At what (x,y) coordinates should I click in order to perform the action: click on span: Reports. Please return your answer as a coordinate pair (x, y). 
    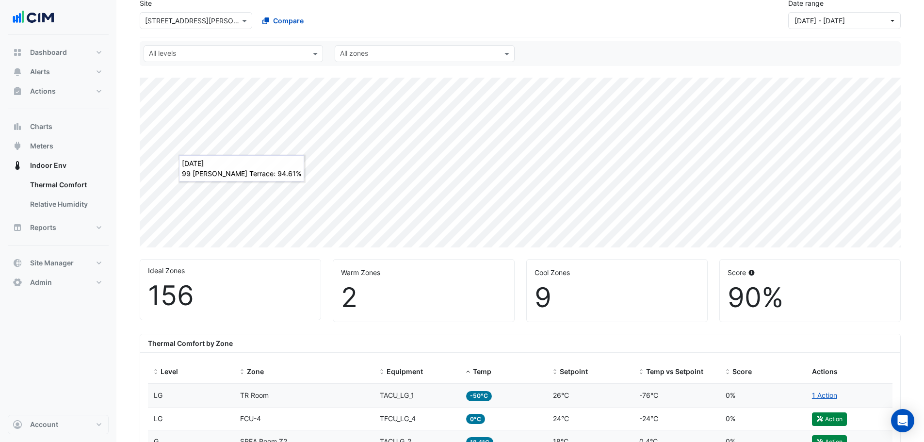
    Looking at the image, I should click on (43, 228).